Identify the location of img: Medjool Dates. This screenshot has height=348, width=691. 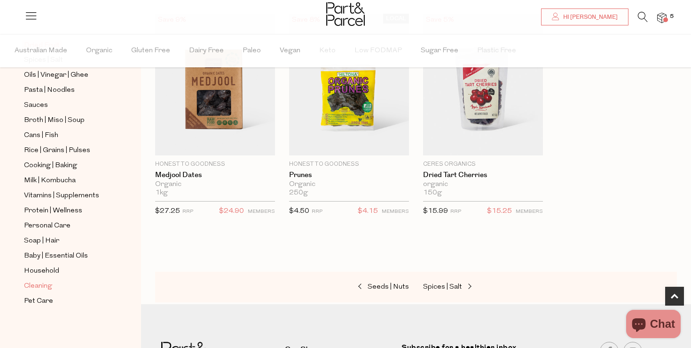
(215, 84).